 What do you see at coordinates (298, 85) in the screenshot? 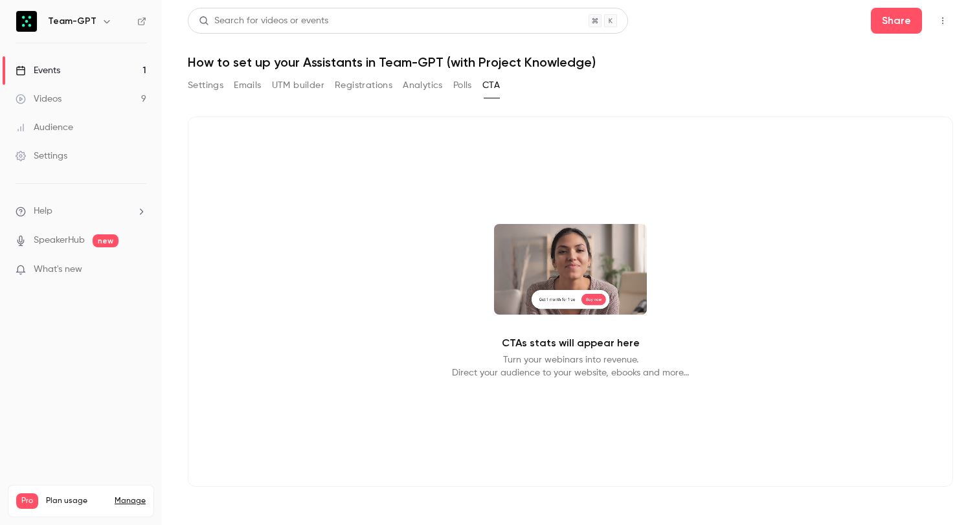
I see `button: UTM builder` at bounding box center [298, 85].